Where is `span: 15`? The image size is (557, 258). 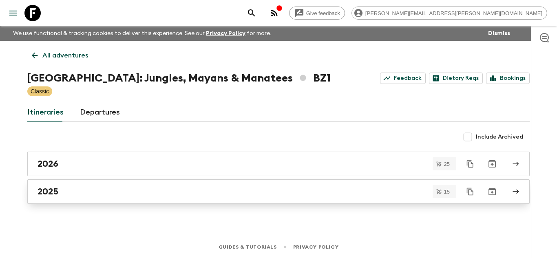 span: 15 is located at coordinates (447, 192).